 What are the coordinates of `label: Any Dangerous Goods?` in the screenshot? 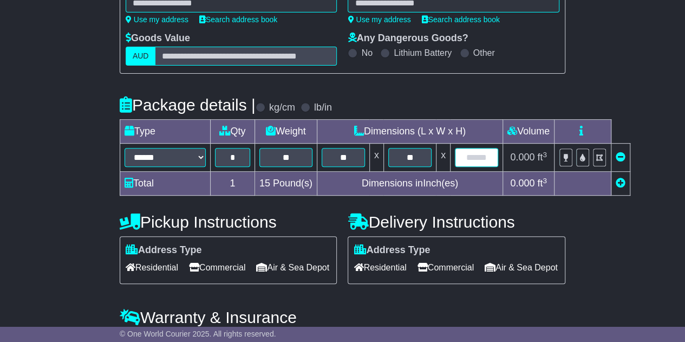 It's located at (408, 38).